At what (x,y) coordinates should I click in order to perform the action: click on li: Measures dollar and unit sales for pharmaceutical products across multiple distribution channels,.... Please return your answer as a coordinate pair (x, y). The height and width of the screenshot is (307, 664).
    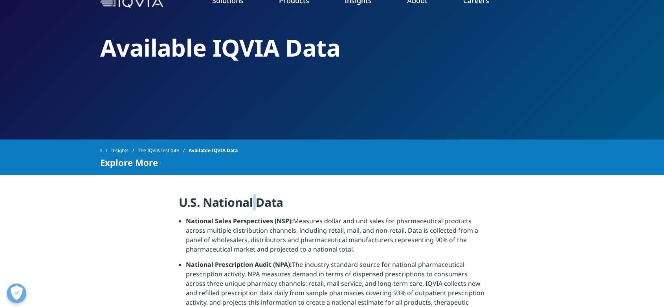
    Looking at the image, I should click on (335, 238).